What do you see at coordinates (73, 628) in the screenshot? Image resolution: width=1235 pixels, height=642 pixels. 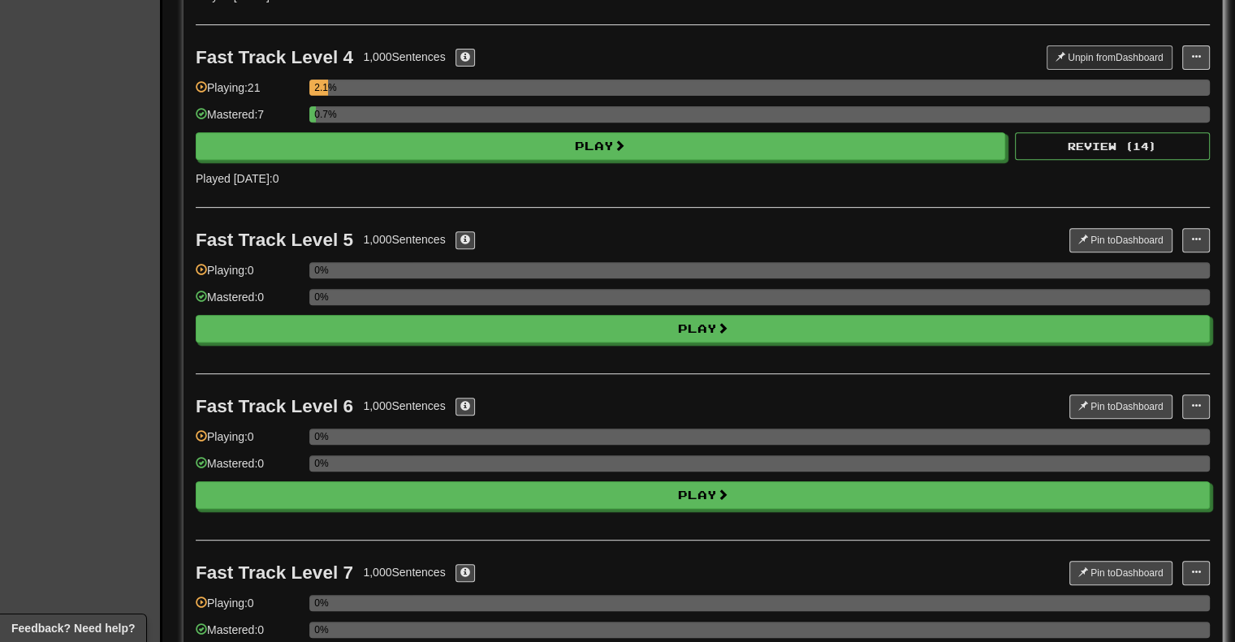 I see `span: Open feedback widget` at bounding box center [73, 628].